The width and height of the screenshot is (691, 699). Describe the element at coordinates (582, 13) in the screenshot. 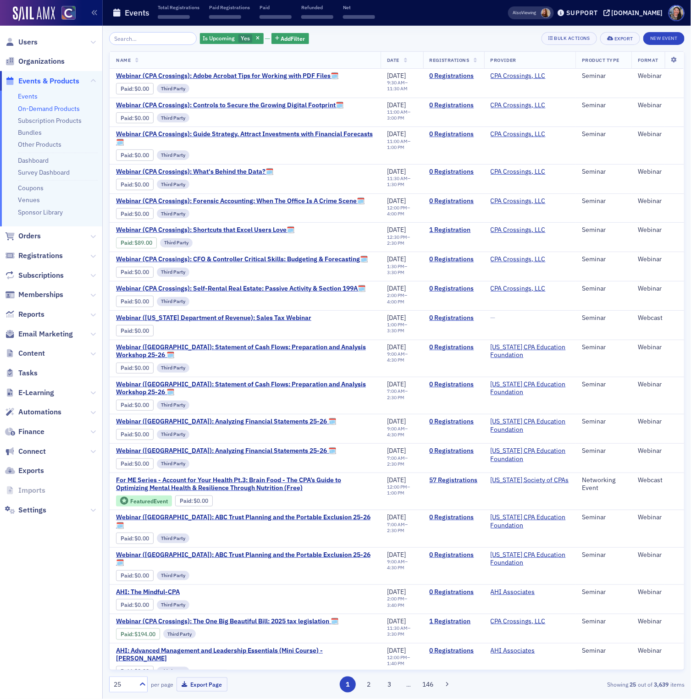

I see `div: Support` at that location.